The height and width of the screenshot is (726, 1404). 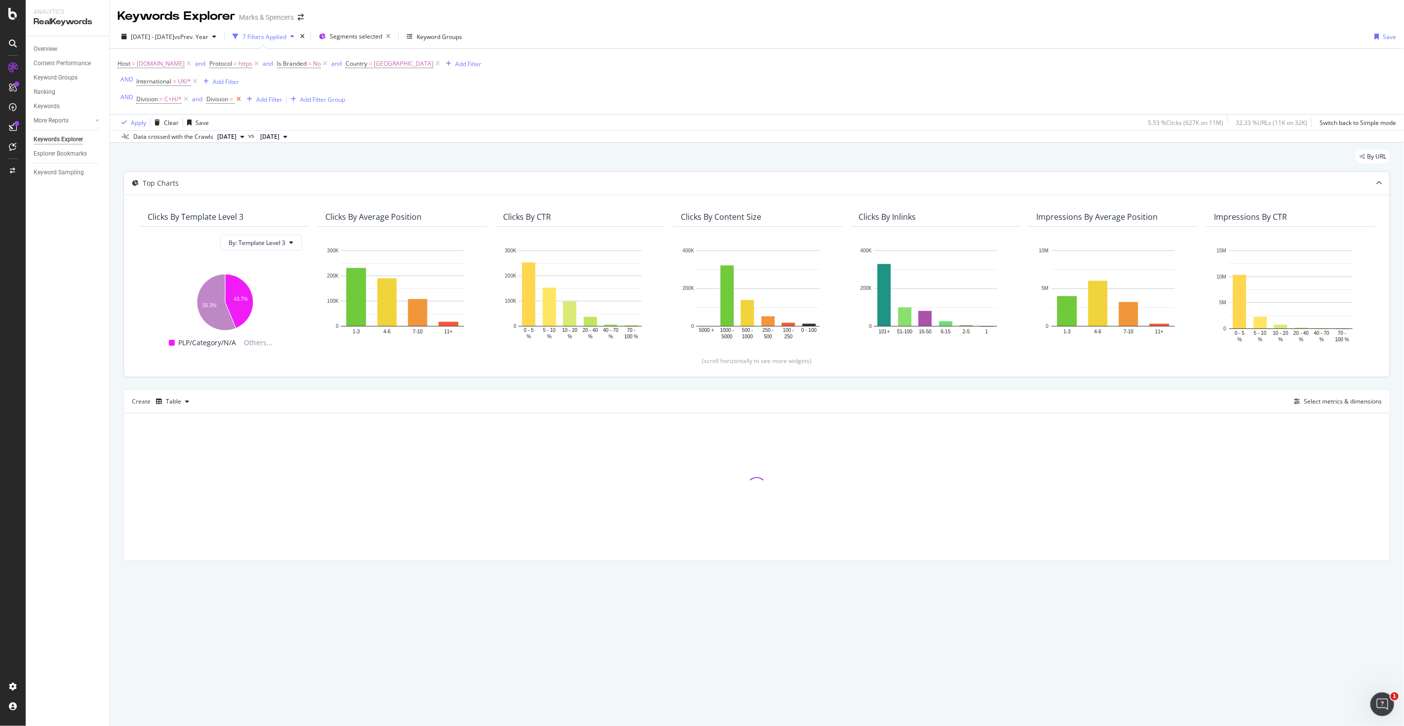 I want to click on div: Table, so click(x=173, y=401).